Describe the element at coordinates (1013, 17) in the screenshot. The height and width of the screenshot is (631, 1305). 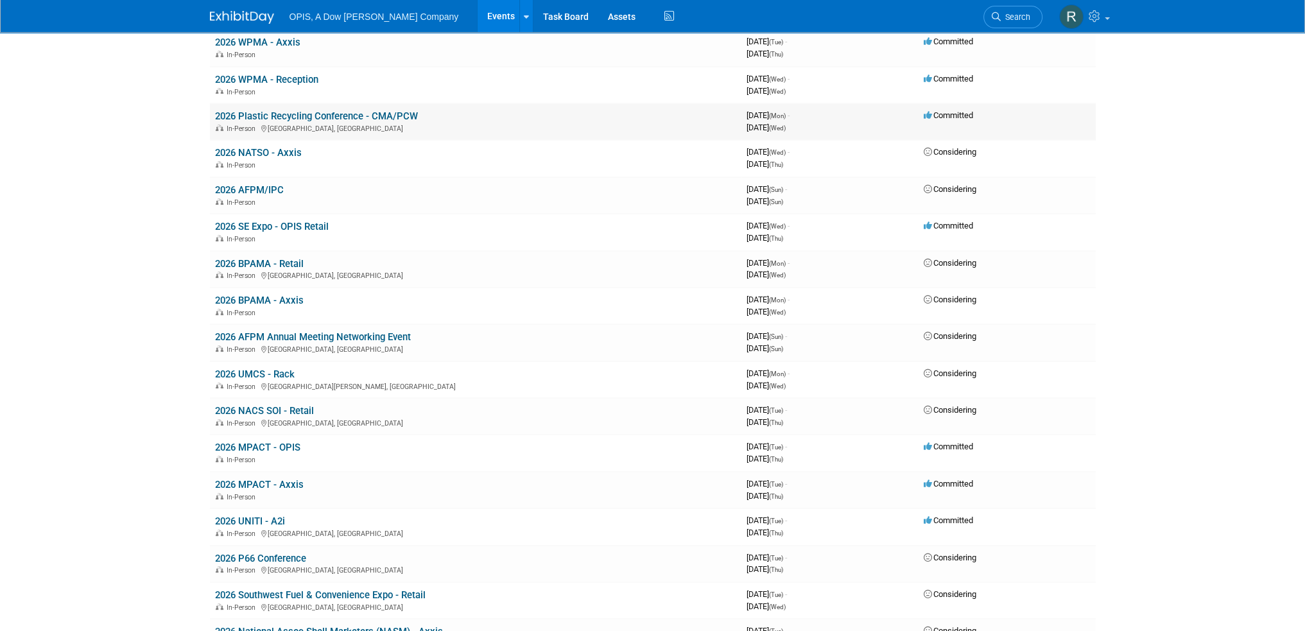
I see `a: Search` at that location.